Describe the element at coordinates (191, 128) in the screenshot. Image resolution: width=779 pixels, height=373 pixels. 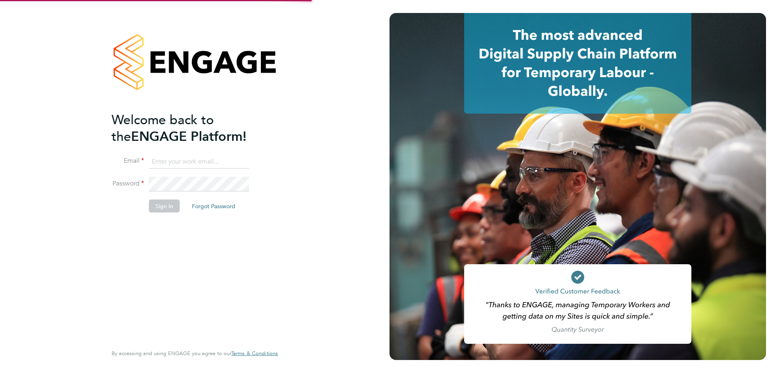
I see `h2: ENGAGE Platform!` at that location.